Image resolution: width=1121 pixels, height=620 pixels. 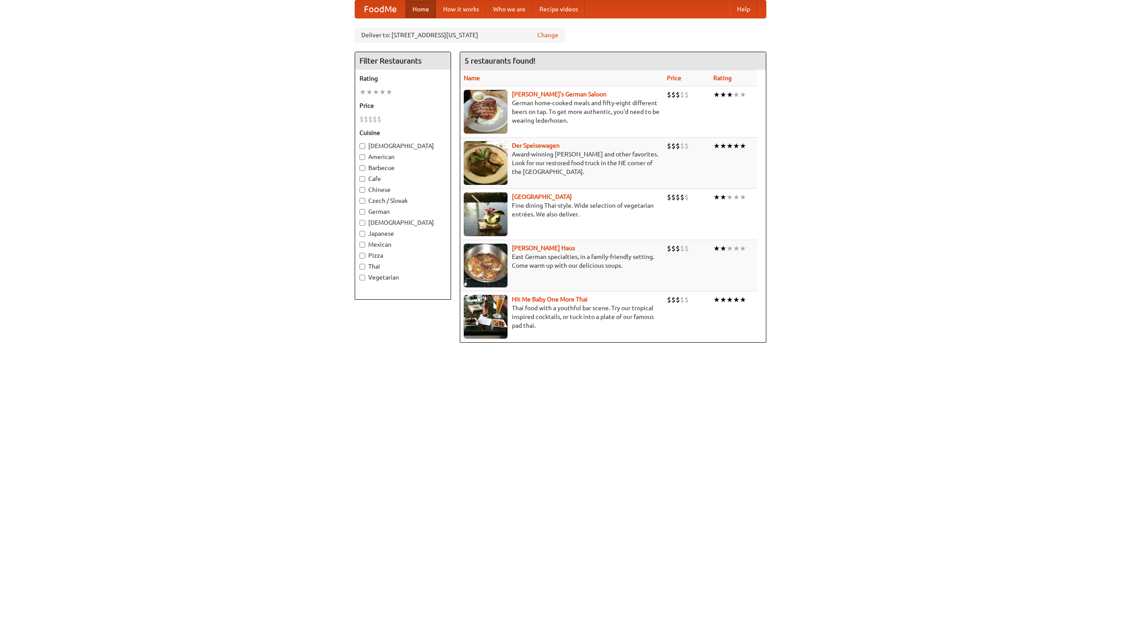 I want to click on h5: Cuisine, so click(x=403, y=133).